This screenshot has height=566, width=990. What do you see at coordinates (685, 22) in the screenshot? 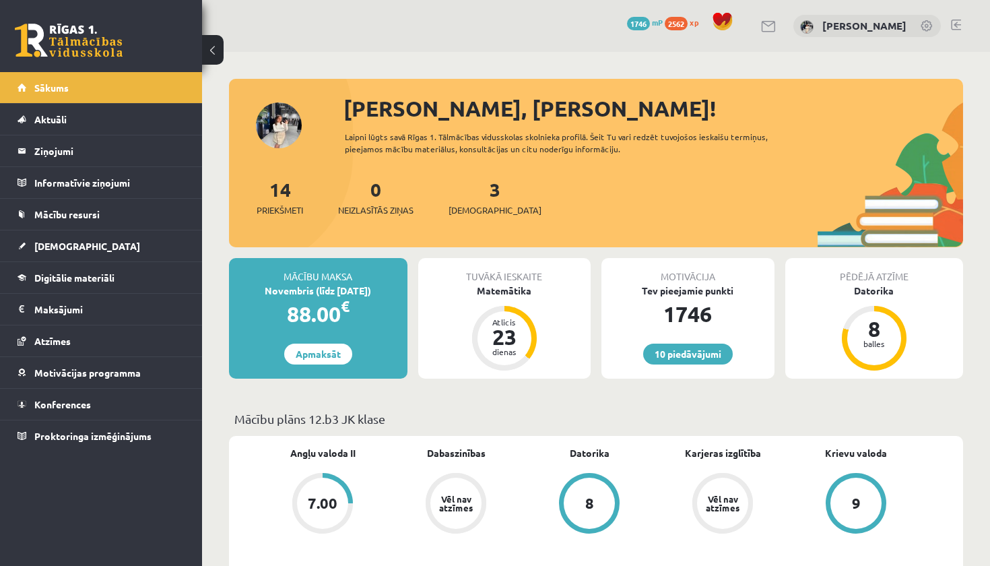
I see `a: 2562 xp` at bounding box center [685, 22].